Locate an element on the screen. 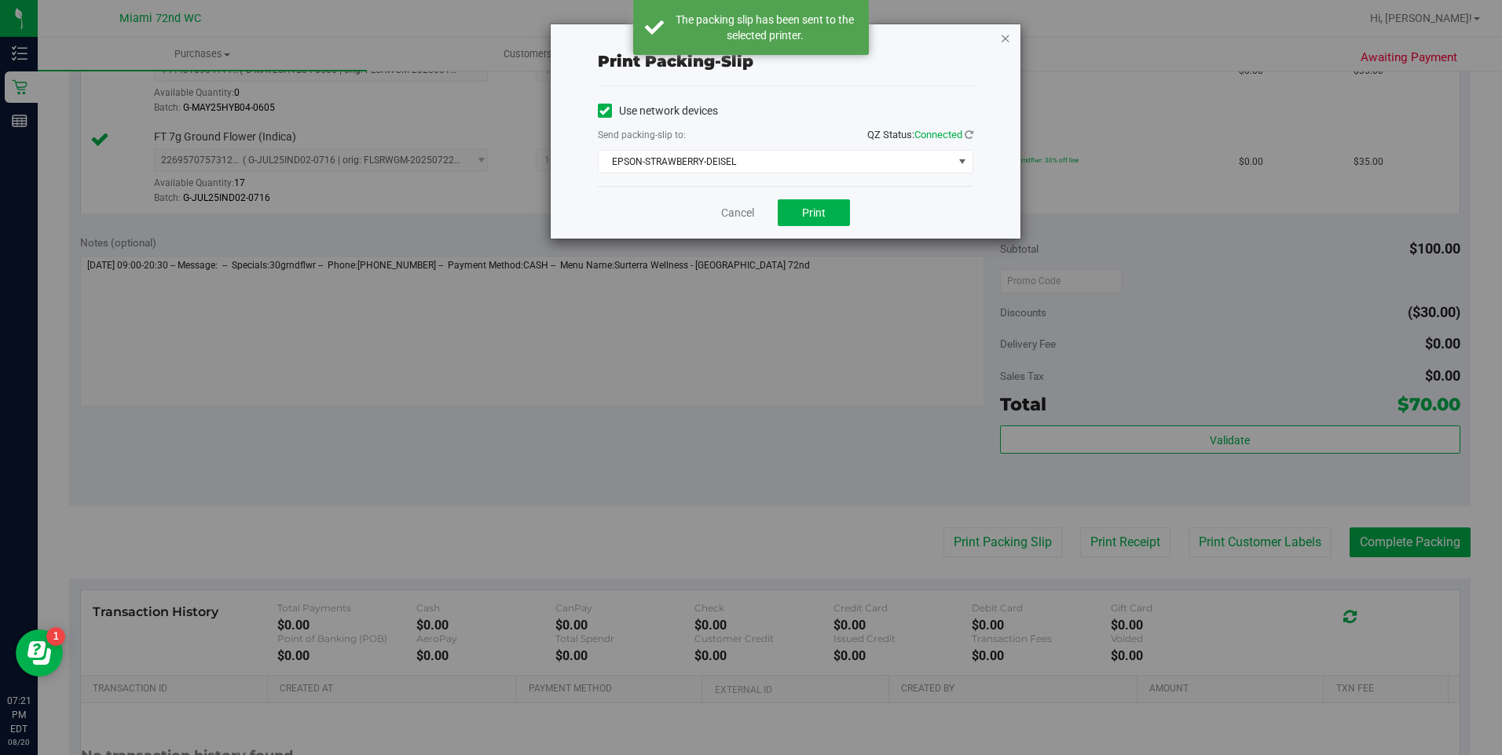  span: EPSON-STRAWBERRY-DEISEL is located at coordinates (775, 162).